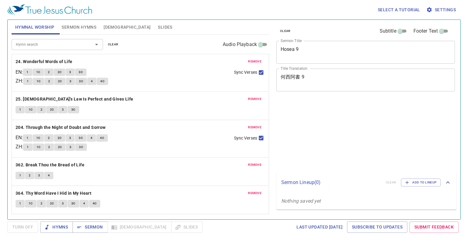 Image resolution: width=468 pixels, height=241 pixels. I want to click on b: 362. Break Thou the Bread of Life, so click(50, 165).